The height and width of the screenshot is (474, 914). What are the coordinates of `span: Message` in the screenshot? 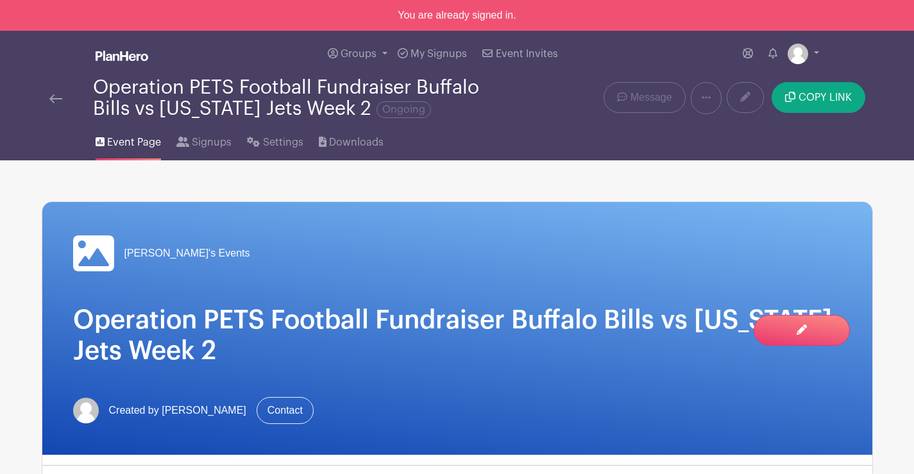 It's located at (651, 97).